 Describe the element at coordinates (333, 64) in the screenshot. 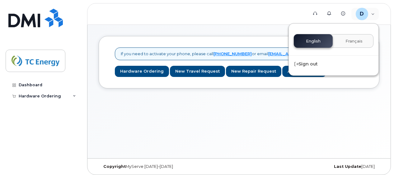

I see `div: Sign out` at that location.